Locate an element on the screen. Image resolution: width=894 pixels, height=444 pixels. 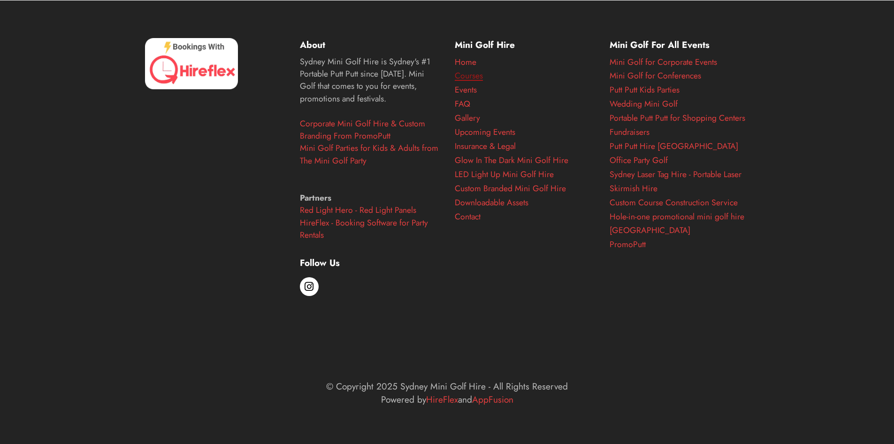
strong: About is located at coordinates (313, 45).